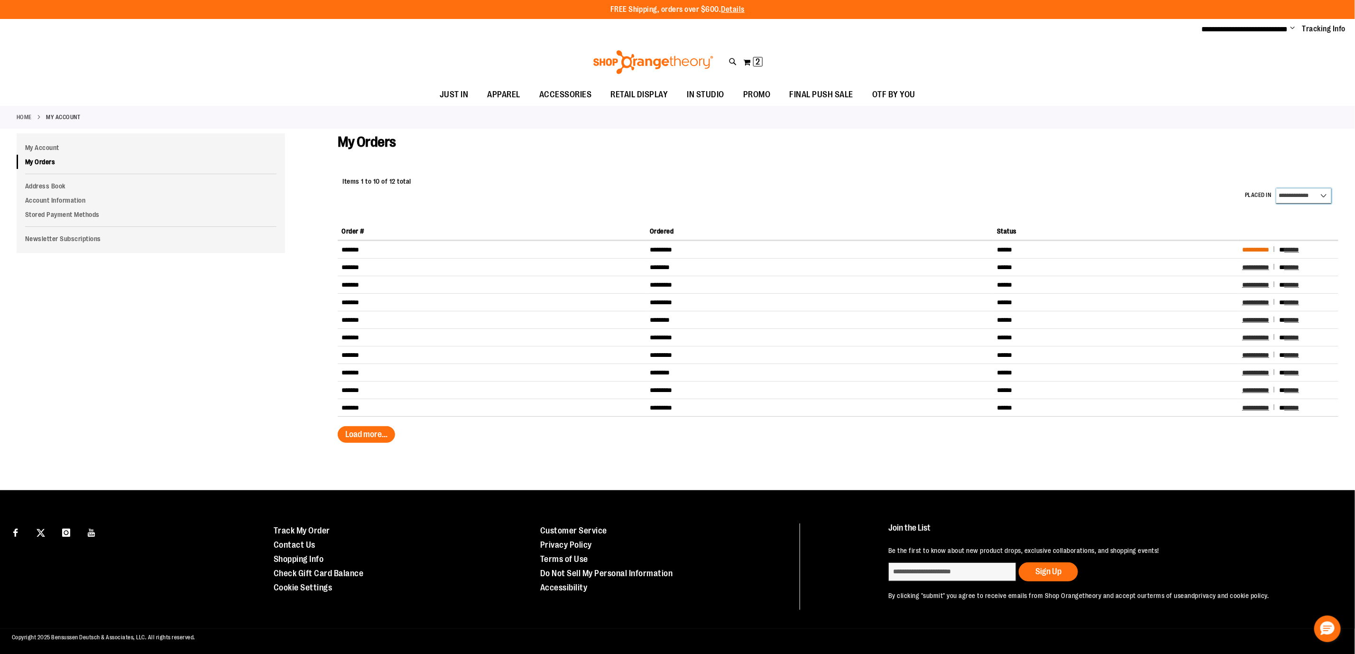 The width and height of the screenshot is (1355, 654). I want to click on a: Visit our X page, so click(41, 531).